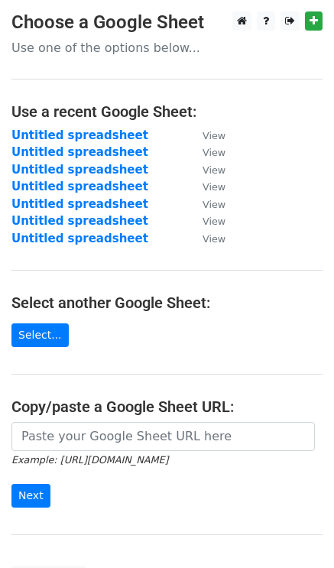 Image resolution: width=334 pixels, height=568 pixels. What do you see at coordinates (167, 47) in the screenshot?
I see `p: Use one of the options below...` at bounding box center [167, 47].